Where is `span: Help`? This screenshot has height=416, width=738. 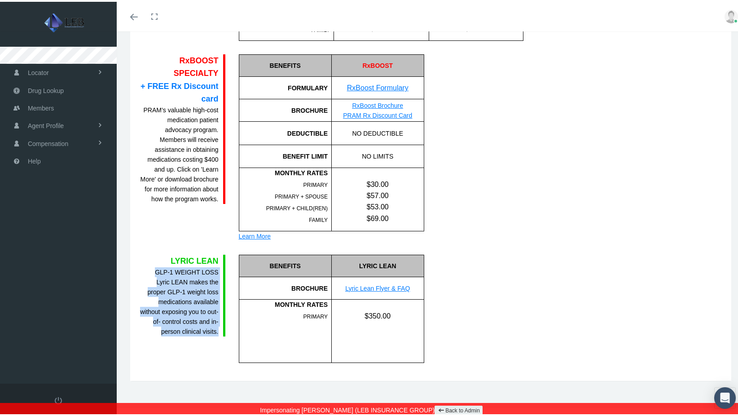
span: Help is located at coordinates (34, 159).